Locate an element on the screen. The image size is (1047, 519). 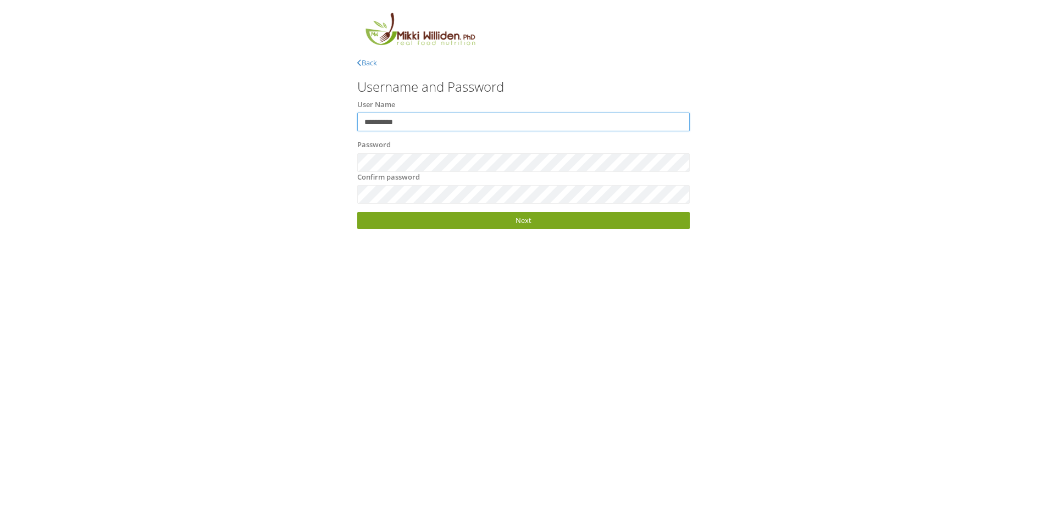
img: MikkiLogoMain.png is located at coordinates (420, 31).